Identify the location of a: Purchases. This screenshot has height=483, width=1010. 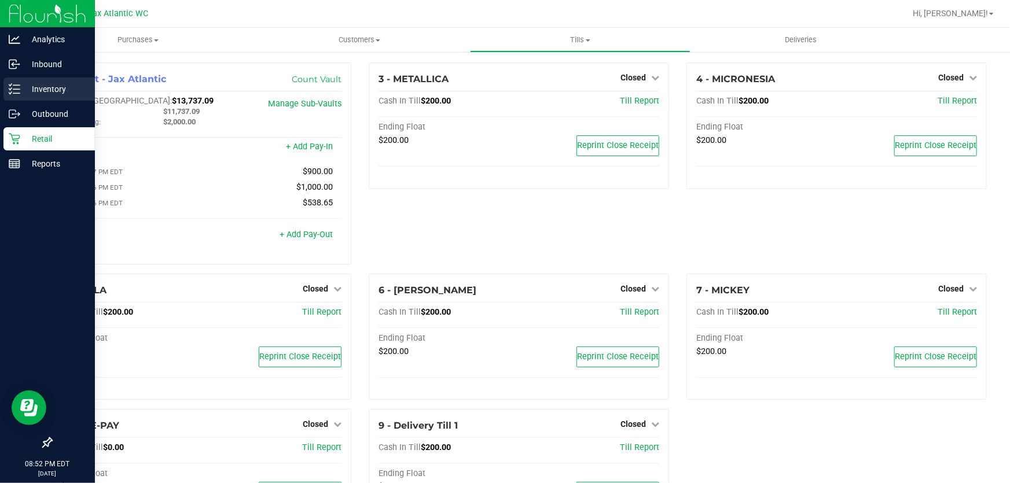
(138, 40).